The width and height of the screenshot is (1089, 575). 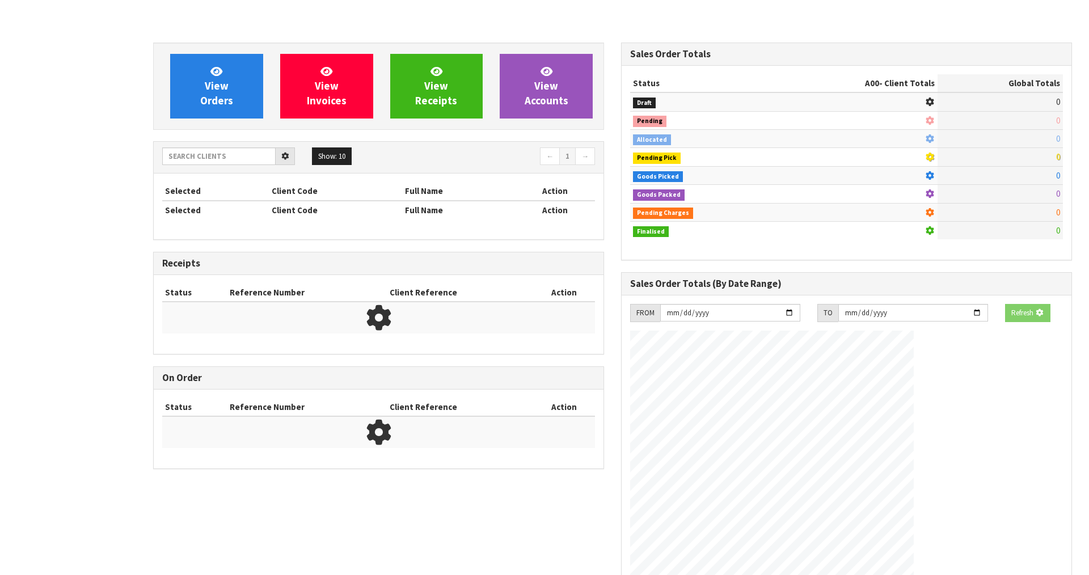 What do you see at coordinates (378, 378) in the screenshot?
I see `h3: On Order` at bounding box center [378, 378].